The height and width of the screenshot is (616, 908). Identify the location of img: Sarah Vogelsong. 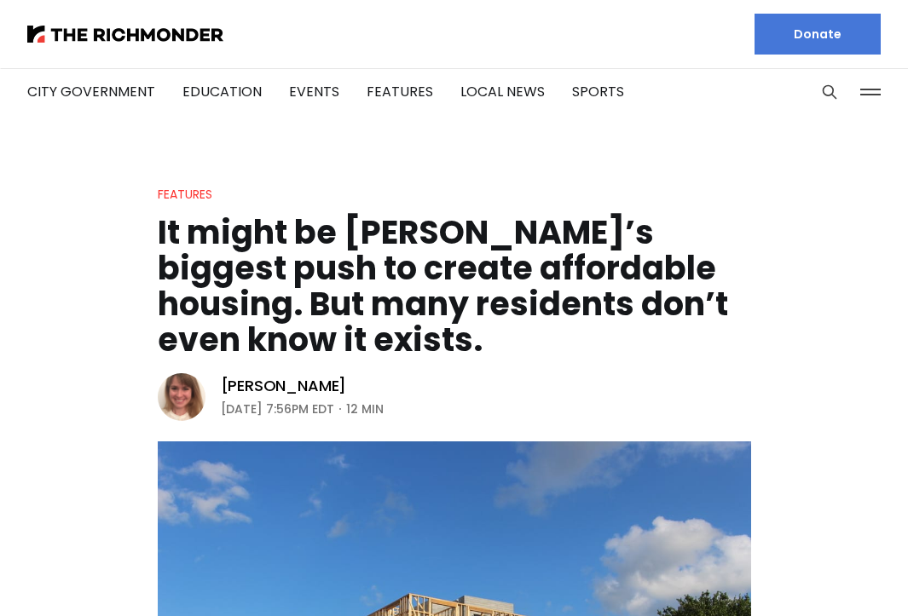
(182, 397).